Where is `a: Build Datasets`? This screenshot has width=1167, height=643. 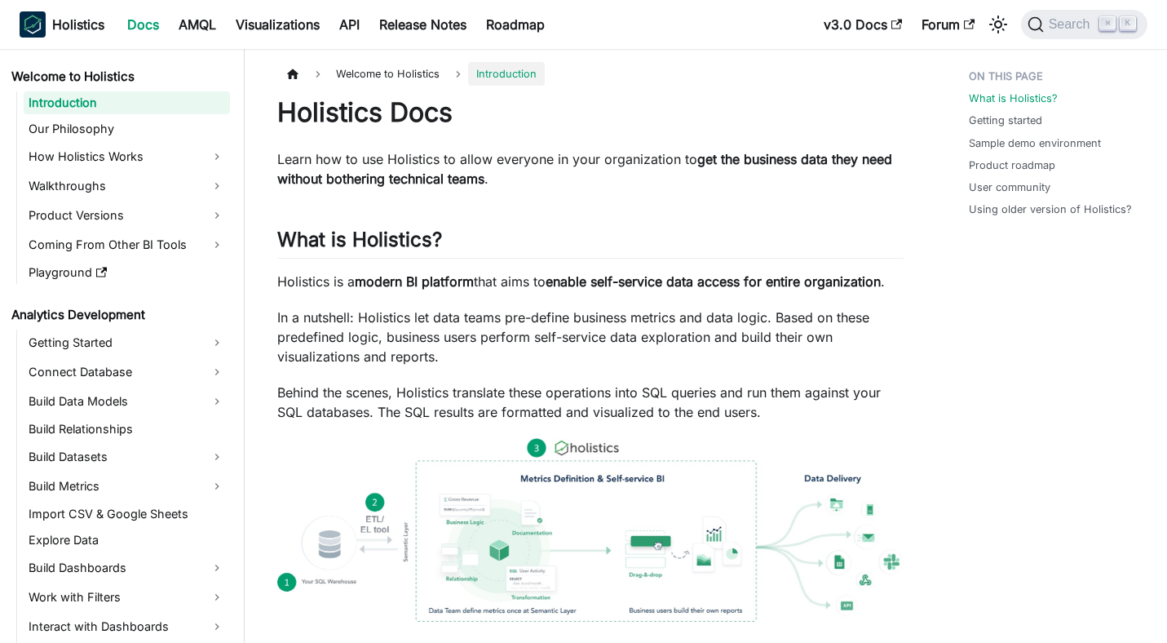
a: Build Datasets is located at coordinates (126, 457).